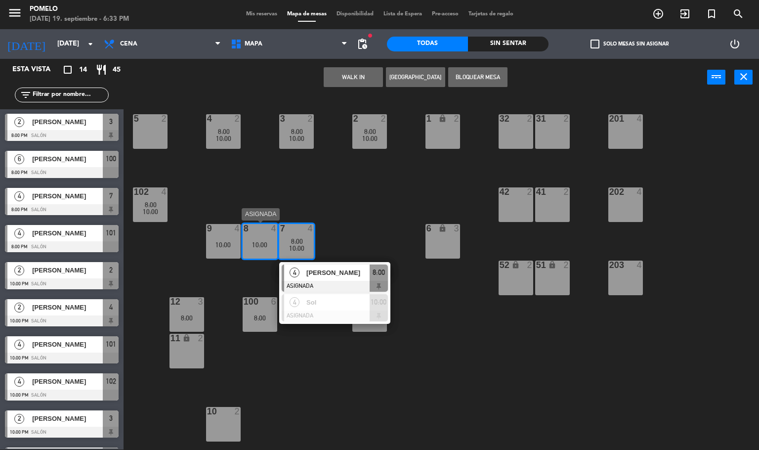 This screenshot has height=450, width=759. I want to click on span: Mapa, so click(254, 44).